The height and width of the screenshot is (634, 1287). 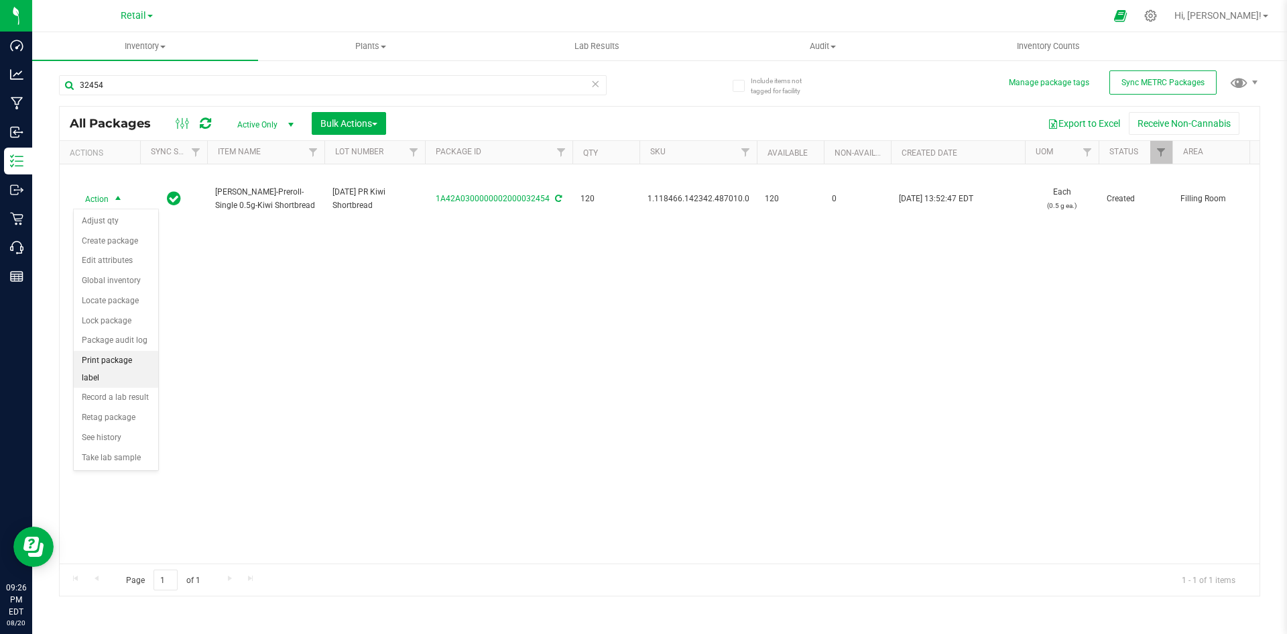 I want to click on a: Lot Number, so click(x=359, y=152).